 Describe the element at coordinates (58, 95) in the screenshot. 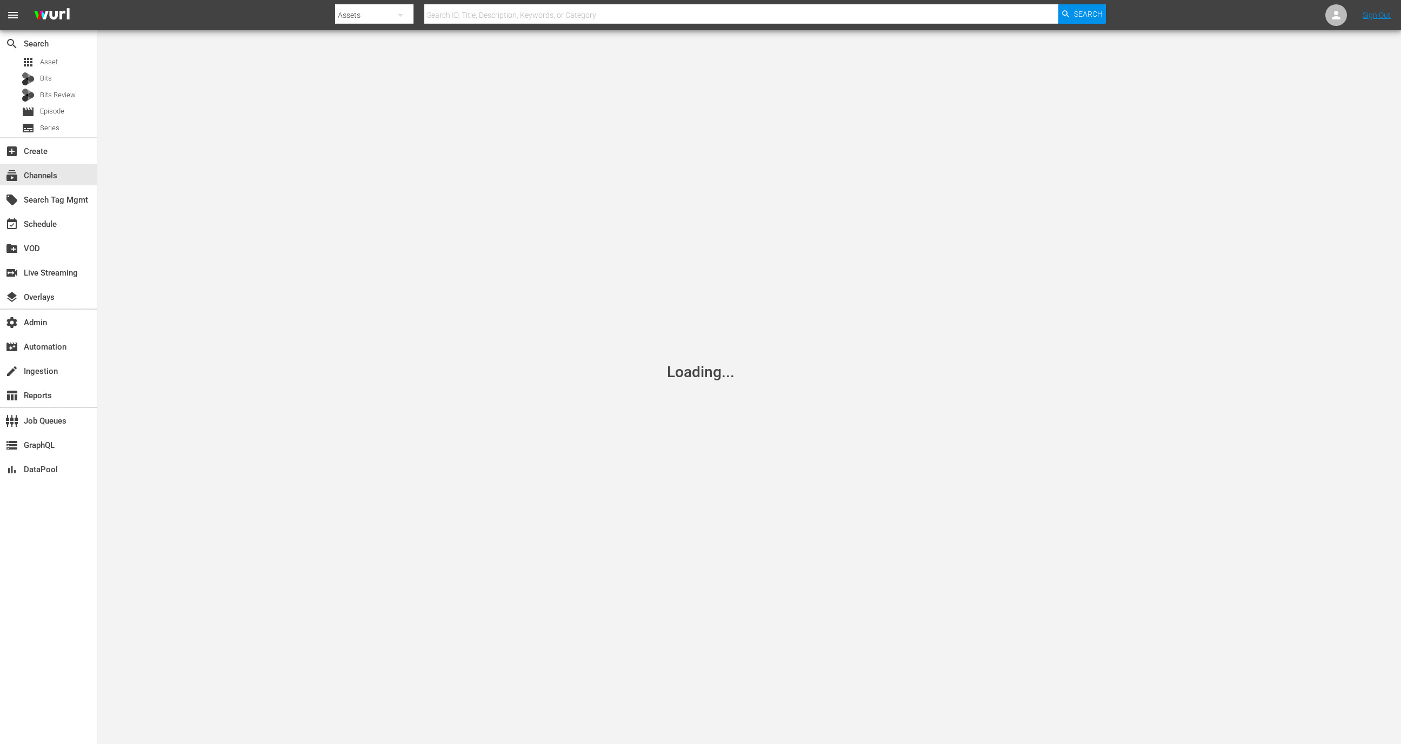

I see `span: Bits Review` at that location.